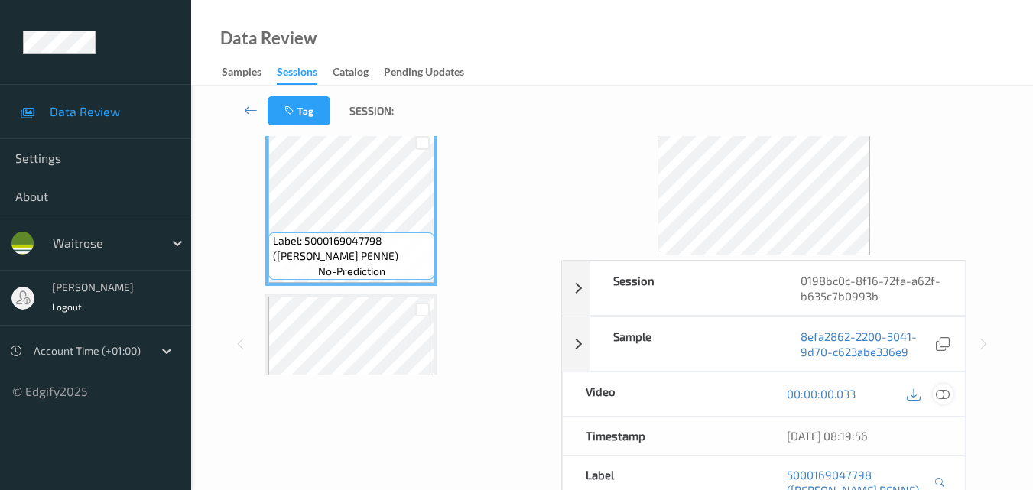 This screenshot has height=490, width=1033. What do you see at coordinates (304, 73) in the screenshot?
I see `a: Sessions` at bounding box center [304, 73].